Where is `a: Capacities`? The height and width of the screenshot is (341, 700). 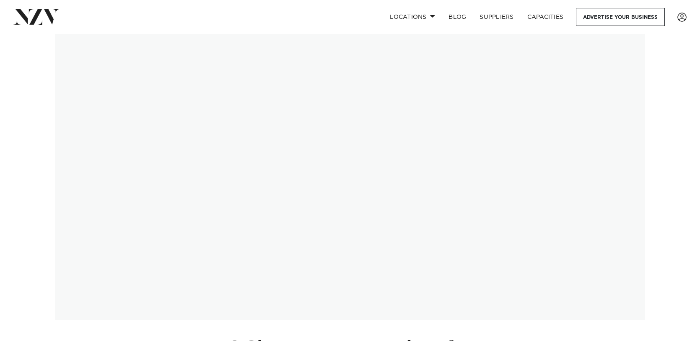
a: Capacities is located at coordinates (545, 17).